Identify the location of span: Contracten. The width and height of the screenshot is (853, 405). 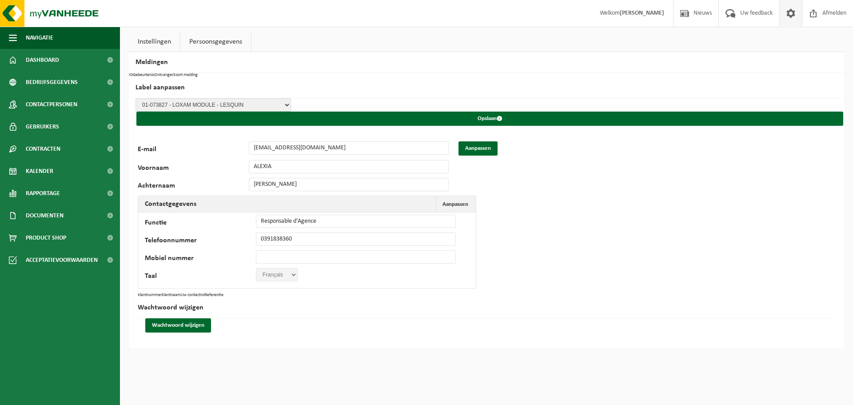
(43, 149).